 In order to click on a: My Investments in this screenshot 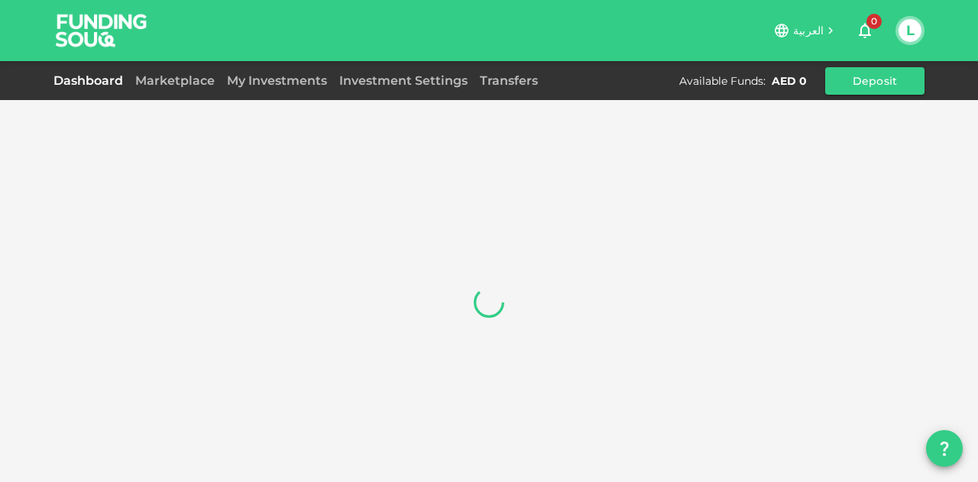, I will do `click(277, 80)`.